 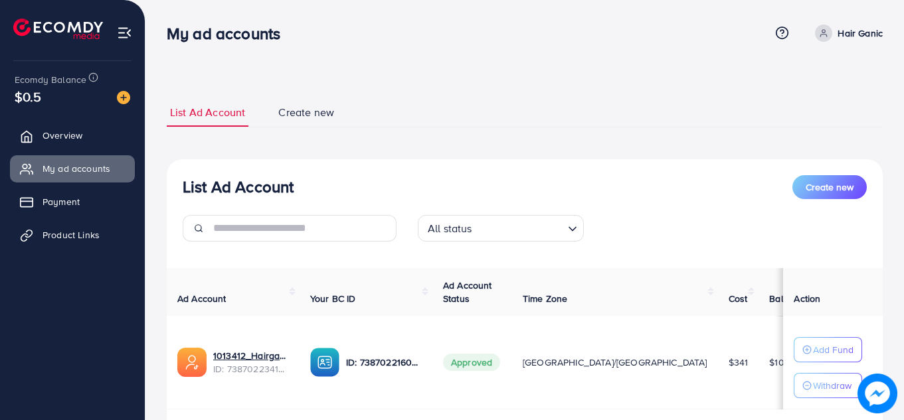 What do you see at coordinates (58, 29) in the screenshot?
I see `img: logo` at bounding box center [58, 29].